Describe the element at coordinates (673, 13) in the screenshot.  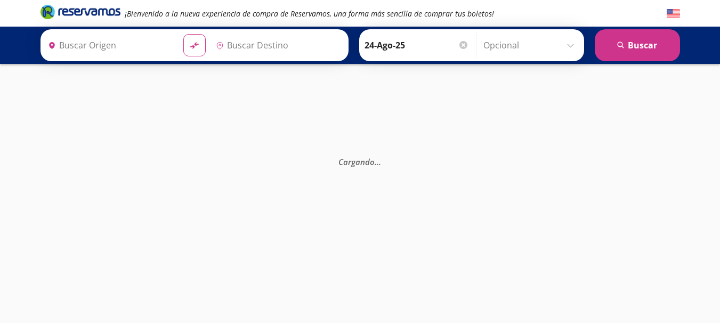
I see `button: English` at that location.